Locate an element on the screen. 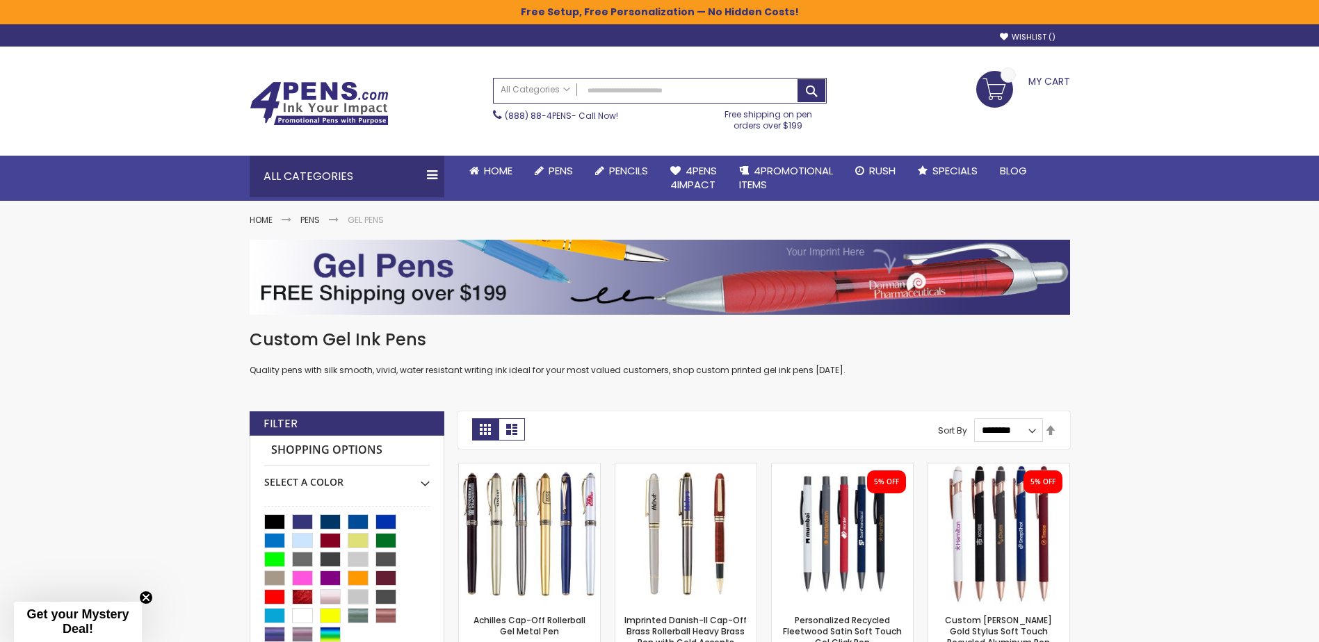 Image resolution: width=1319 pixels, height=642 pixels. span: Pens is located at coordinates (560, 170).